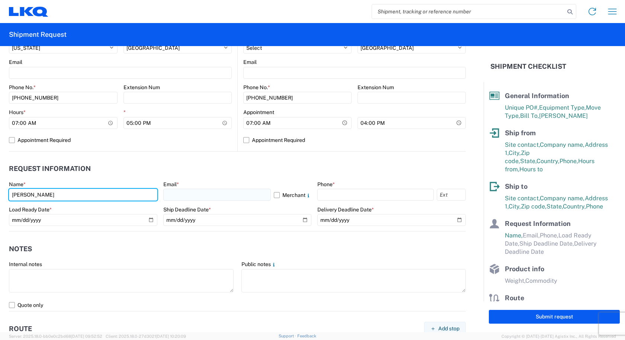 Image resolution: width=625 pixels, height=340 pixels. I want to click on button: Submit request, so click(554, 317).